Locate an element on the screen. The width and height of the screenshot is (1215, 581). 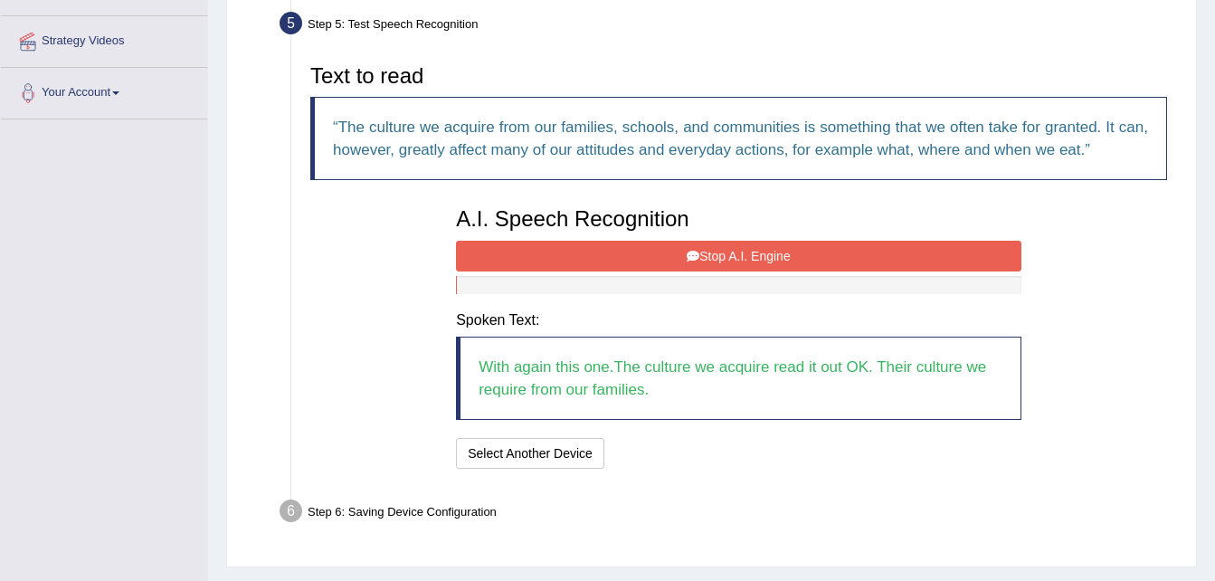
a: Strategy Videos is located at coordinates (104, 39).